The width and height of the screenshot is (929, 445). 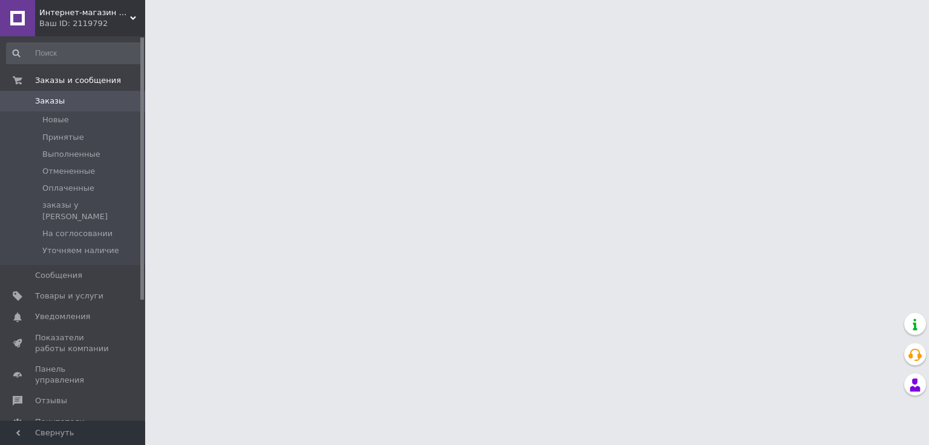 I want to click on span: Оплаченные, so click(x=68, y=188).